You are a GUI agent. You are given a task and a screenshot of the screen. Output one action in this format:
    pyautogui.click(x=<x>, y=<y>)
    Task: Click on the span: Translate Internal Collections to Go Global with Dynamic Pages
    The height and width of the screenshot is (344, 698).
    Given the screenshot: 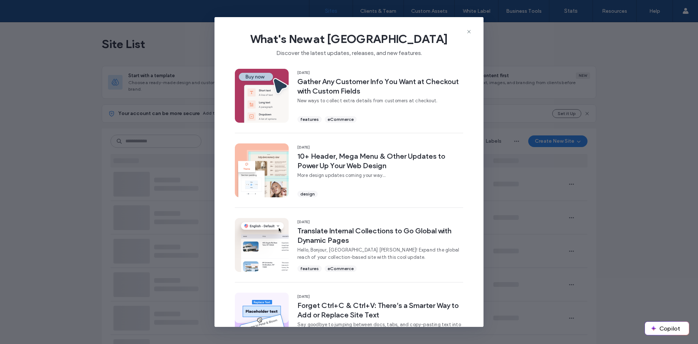 What is the action you would take?
    pyautogui.click(x=380, y=235)
    